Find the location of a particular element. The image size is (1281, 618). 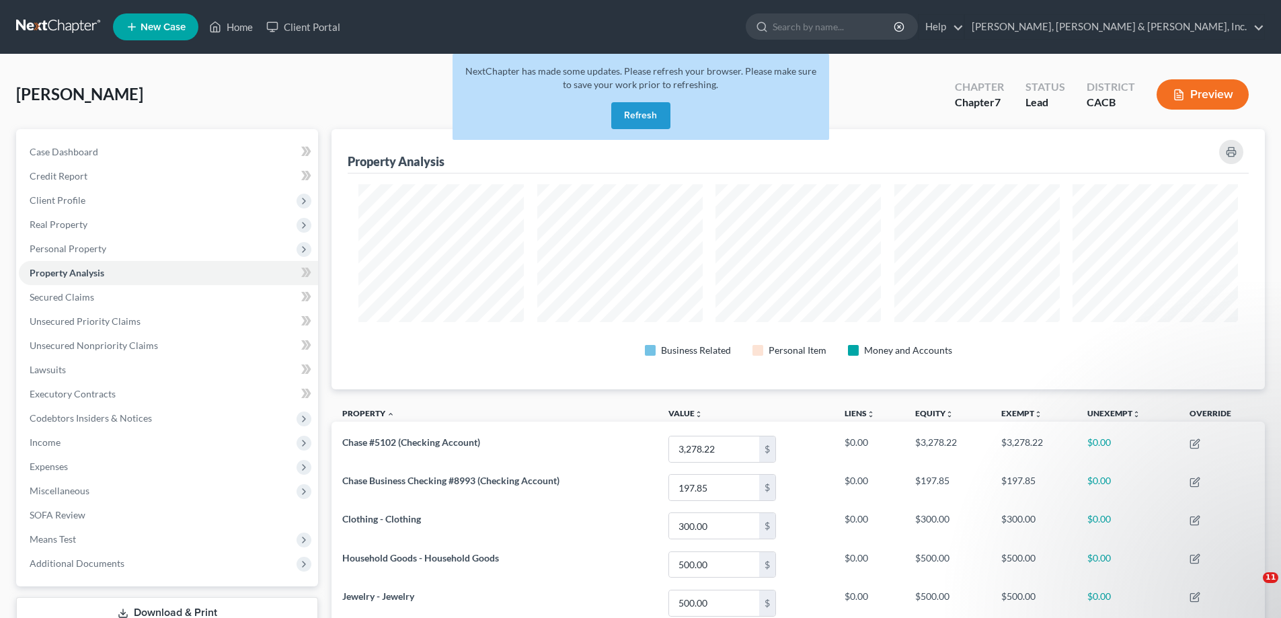

div: Money and Accounts is located at coordinates (908, 350).